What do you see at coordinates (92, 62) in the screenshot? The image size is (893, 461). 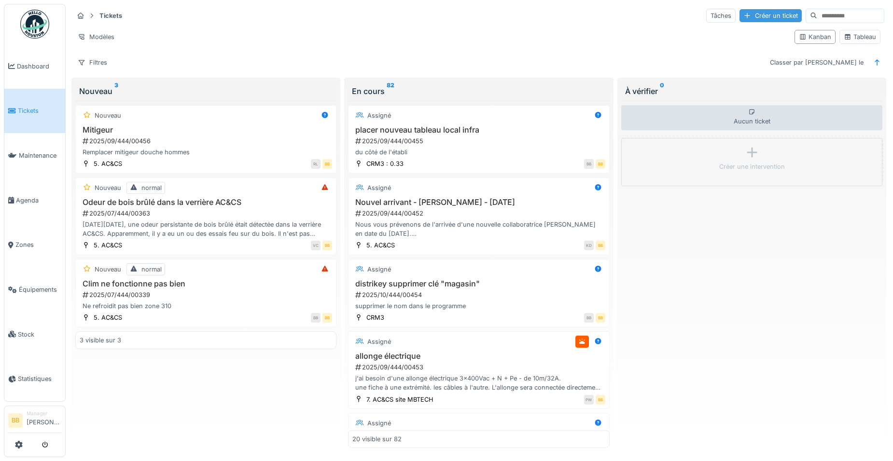 I see `div: Filtres` at bounding box center [92, 62].